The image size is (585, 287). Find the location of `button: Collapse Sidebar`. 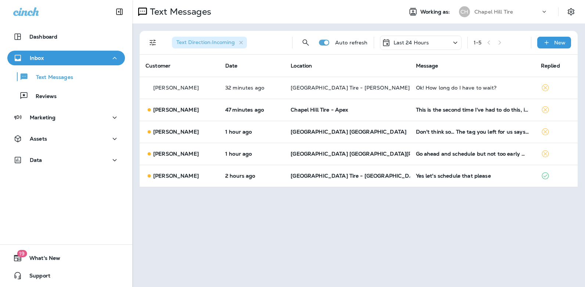

button: Collapse Sidebar is located at coordinates (119, 12).